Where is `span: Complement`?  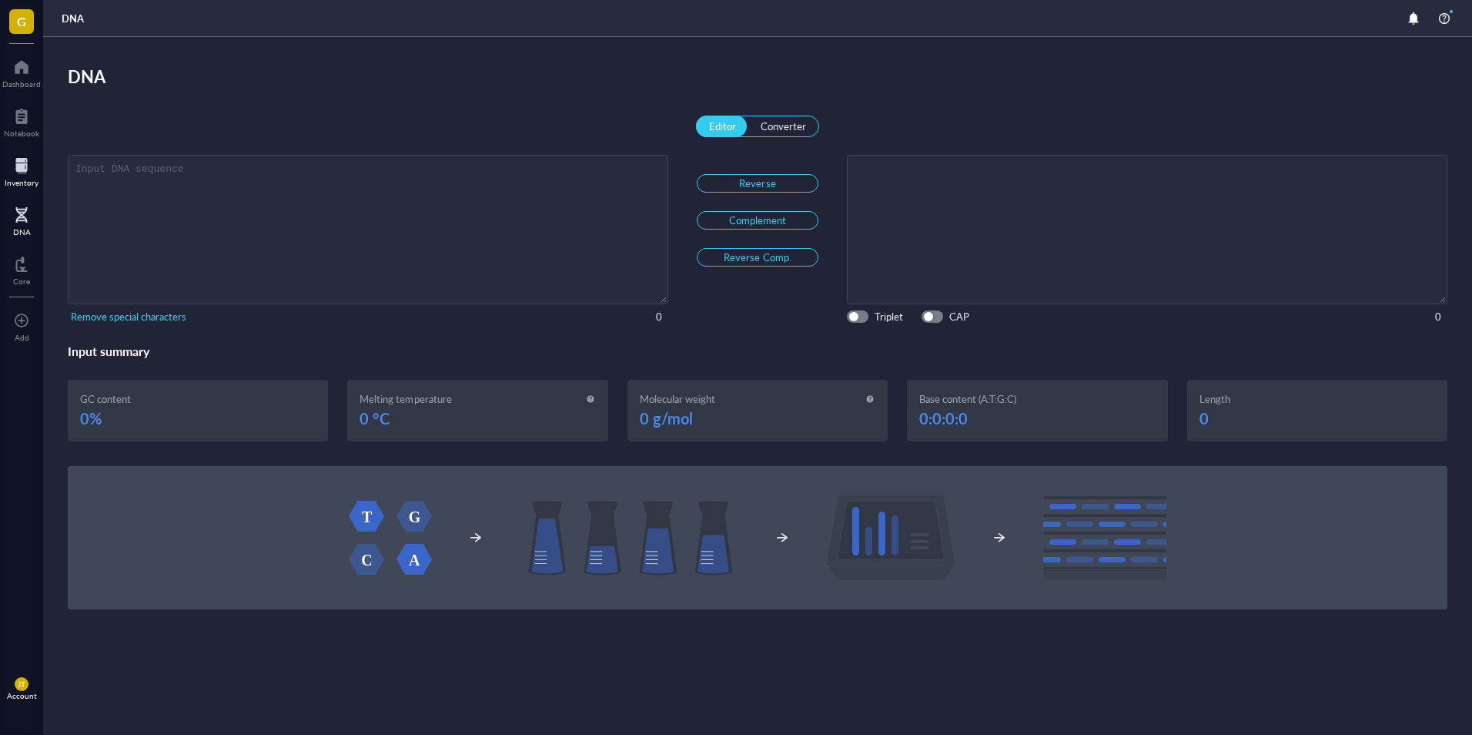
span: Complement is located at coordinates (758, 220).